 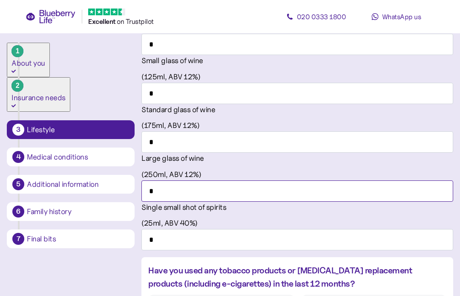 I want to click on span: WhatsApp us, so click(x=402, y=17).